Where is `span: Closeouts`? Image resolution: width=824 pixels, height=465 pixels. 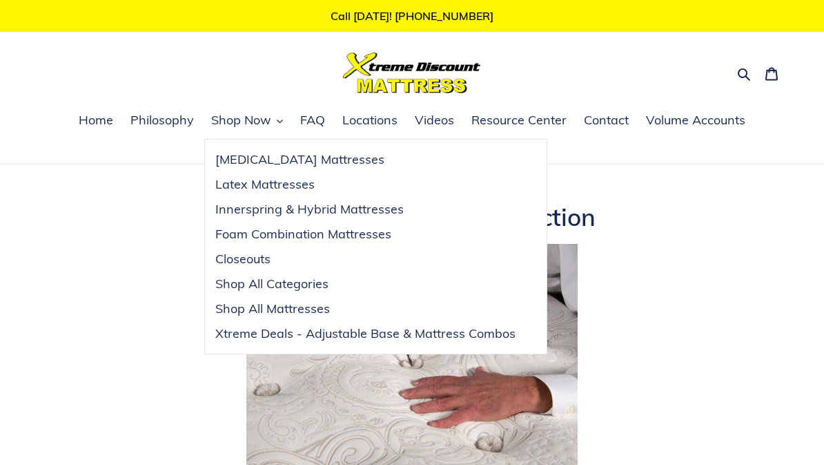
span: Closeouts is located at coordinates (243, 259).